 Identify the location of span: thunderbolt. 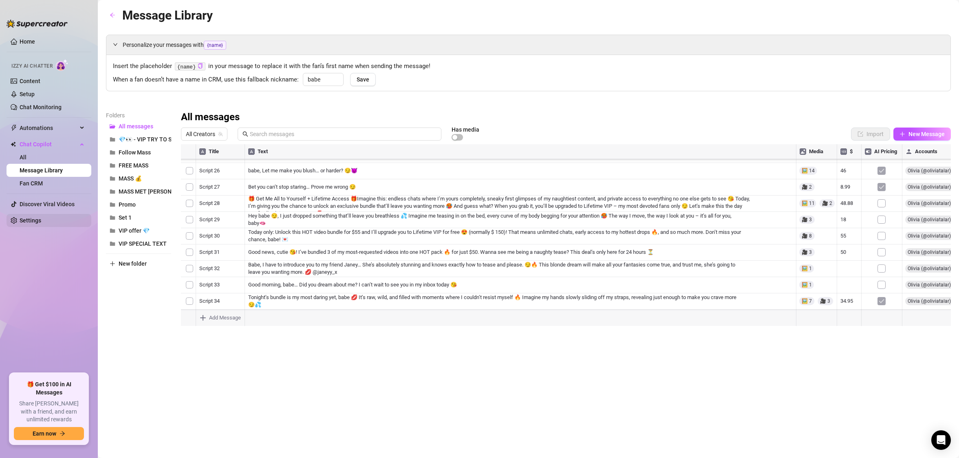
(14, 128).